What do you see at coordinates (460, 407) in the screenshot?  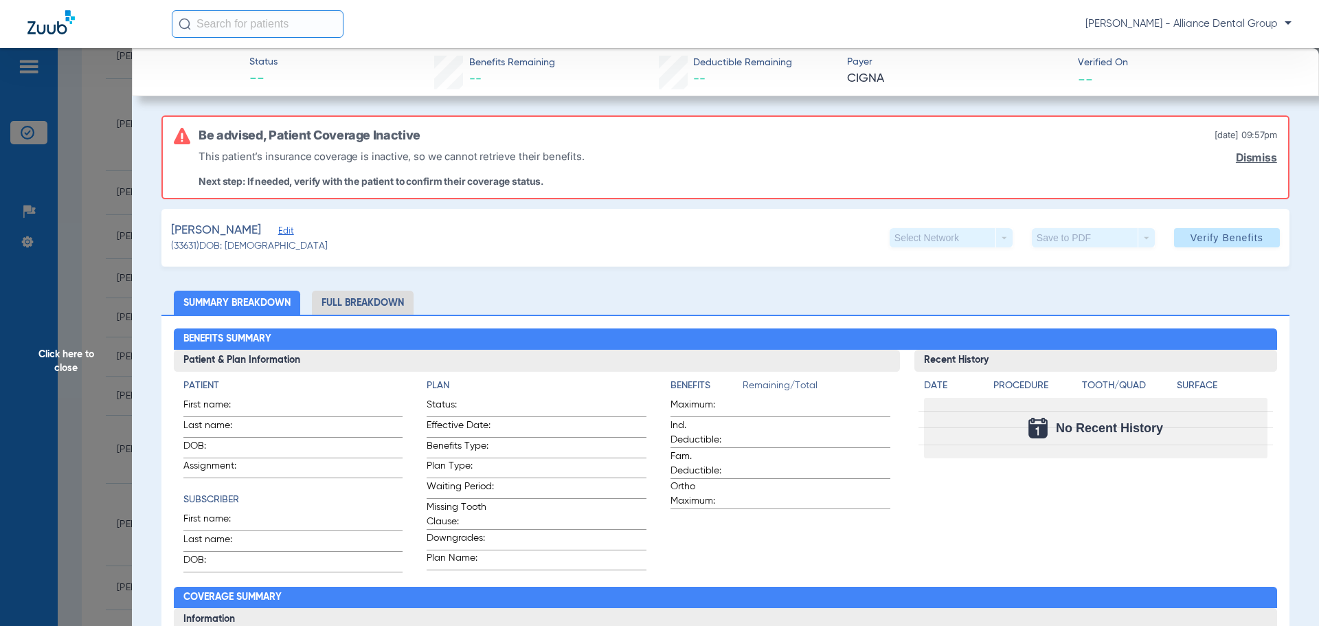 I see `span: Status:` at bounding box center [460, 407].